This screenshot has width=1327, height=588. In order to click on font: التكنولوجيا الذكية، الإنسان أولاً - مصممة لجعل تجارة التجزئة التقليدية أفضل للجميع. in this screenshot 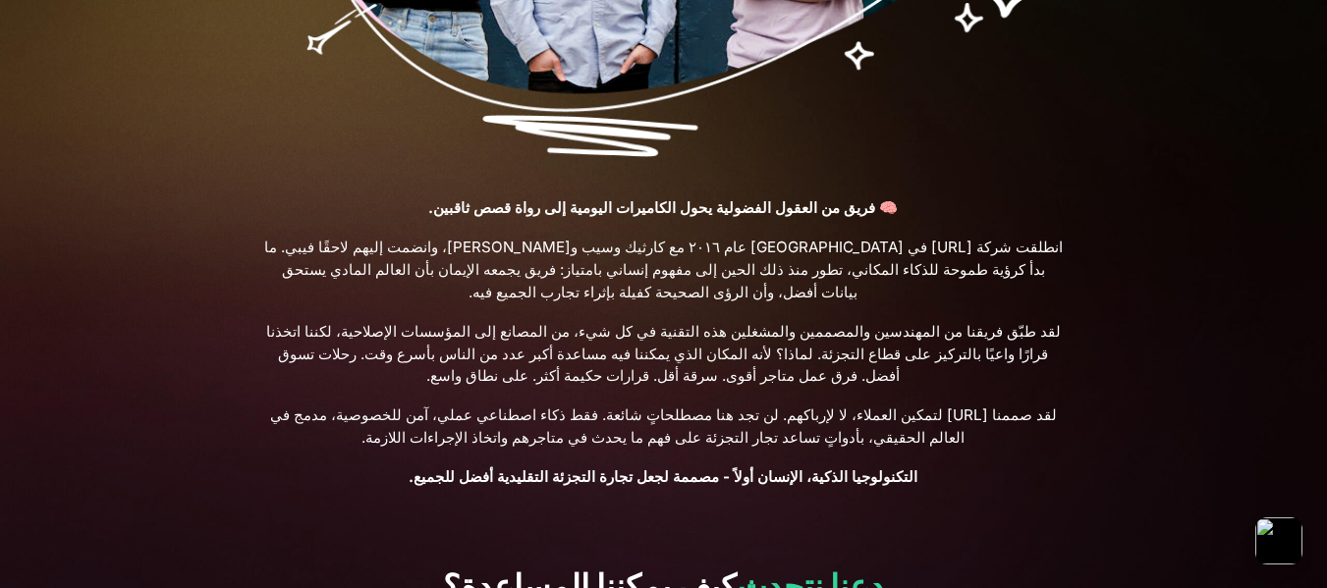, I will do `click(663, 476)`.